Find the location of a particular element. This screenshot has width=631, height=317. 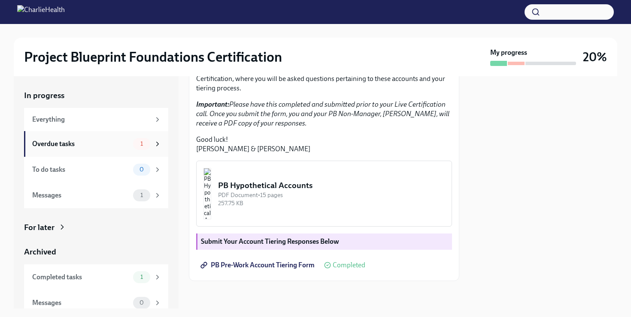

div: To do tasks is located at coordinates (81, 170).